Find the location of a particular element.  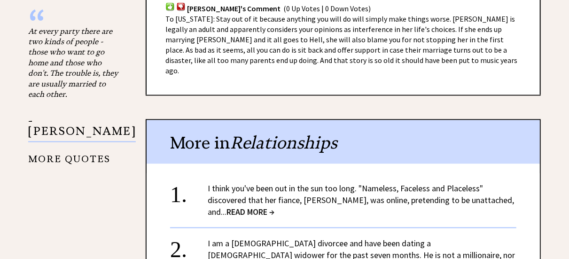

div: More in is located at coordinates (343, 142).